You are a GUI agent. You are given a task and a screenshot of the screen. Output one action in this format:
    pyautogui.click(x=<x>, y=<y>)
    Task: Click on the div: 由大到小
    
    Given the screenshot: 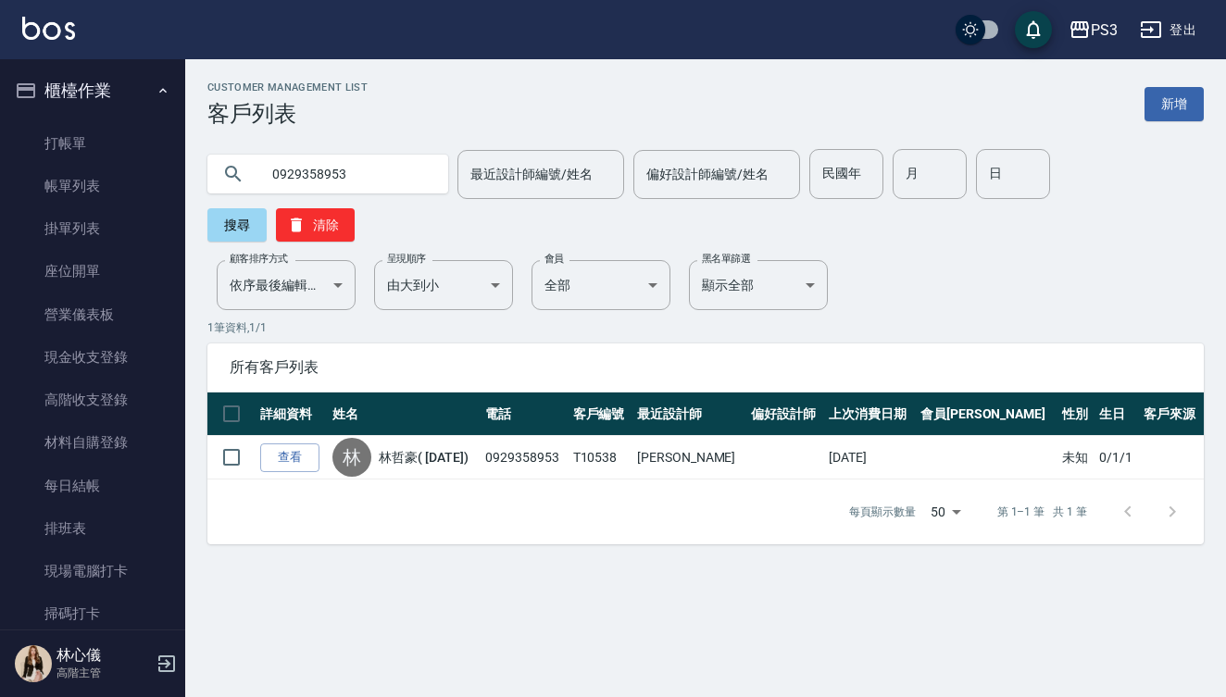 What is the action you would take?
    pyautogui.click(x=444, y=285)
    